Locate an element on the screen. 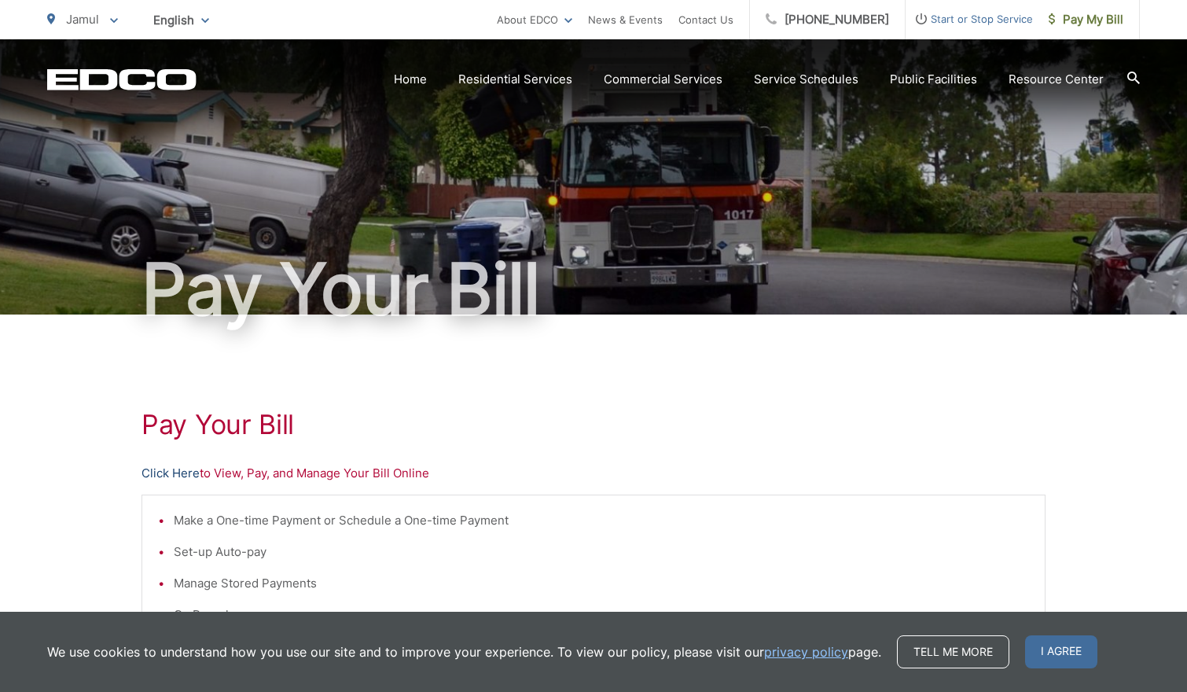  a: Residential Services is located at coordinates (515, 79).